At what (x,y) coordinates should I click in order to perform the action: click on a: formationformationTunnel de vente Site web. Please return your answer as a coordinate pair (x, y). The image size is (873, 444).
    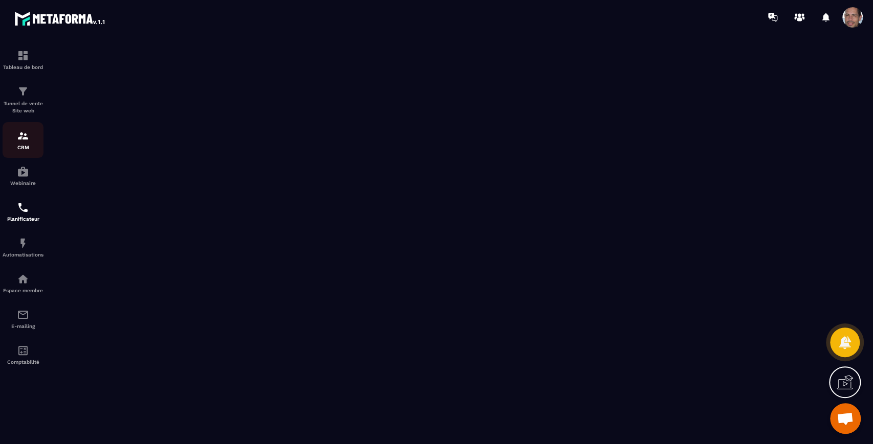
    Looking at the image, I should click on (23, 100).